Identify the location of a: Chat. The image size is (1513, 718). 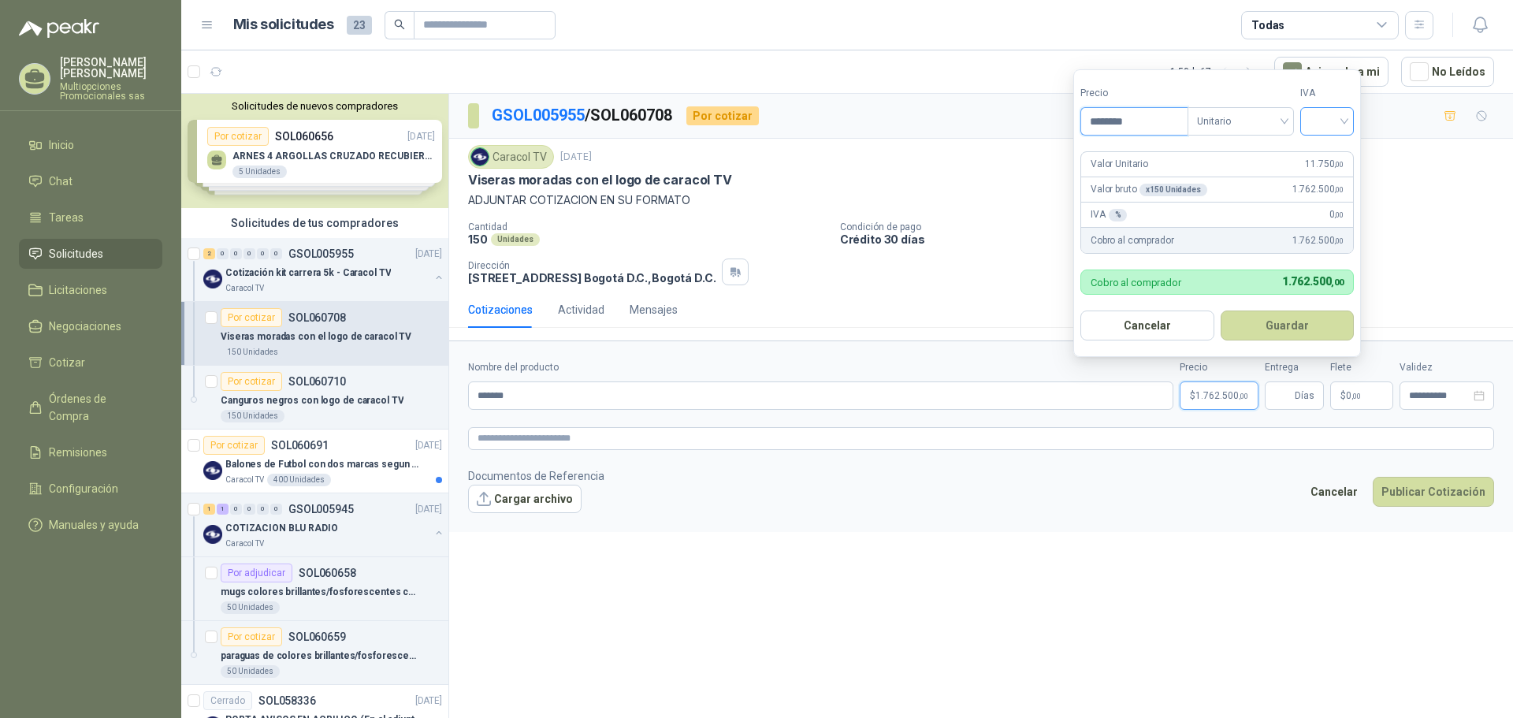
(91, 181).